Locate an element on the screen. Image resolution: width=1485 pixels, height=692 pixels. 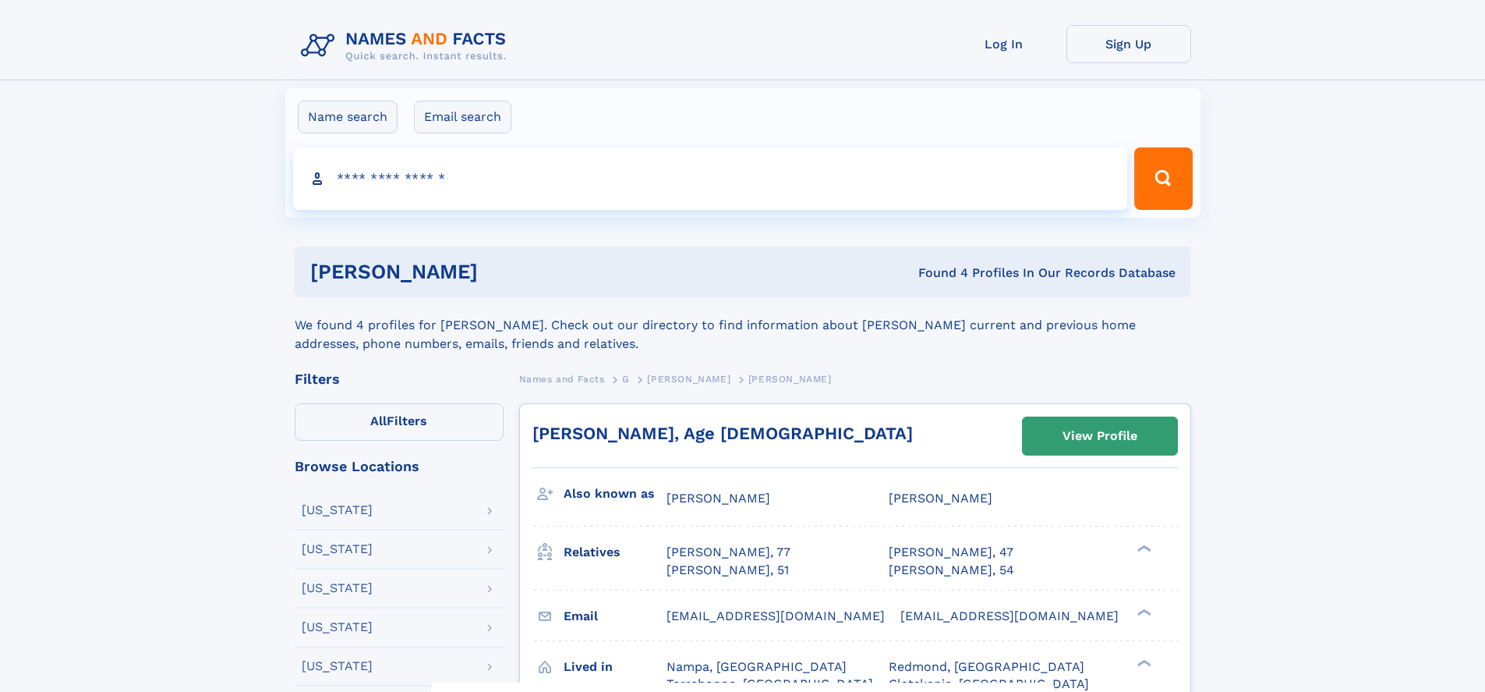
a: G is located at coordinates (626, 378).